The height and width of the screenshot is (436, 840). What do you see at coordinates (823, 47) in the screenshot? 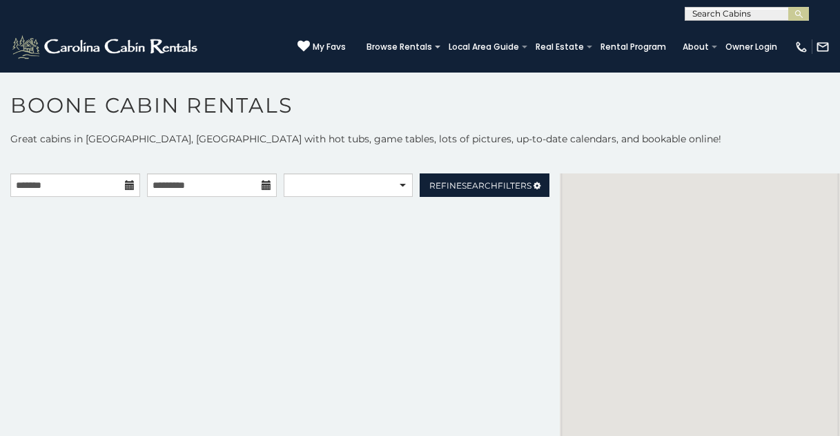
I see `img: mail-regular-white.png` at bounding box center [823, 47].